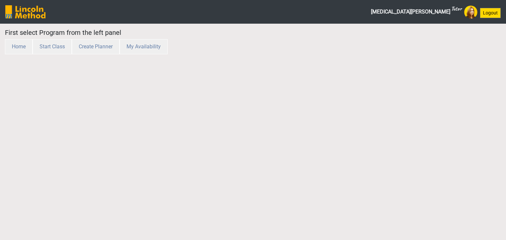 The width and height of the screenshot is (506, 240). What do you see at coordinates (95, 46) in the screenshot?
I see `a: Create Planner` at bounding box center [95, 46].